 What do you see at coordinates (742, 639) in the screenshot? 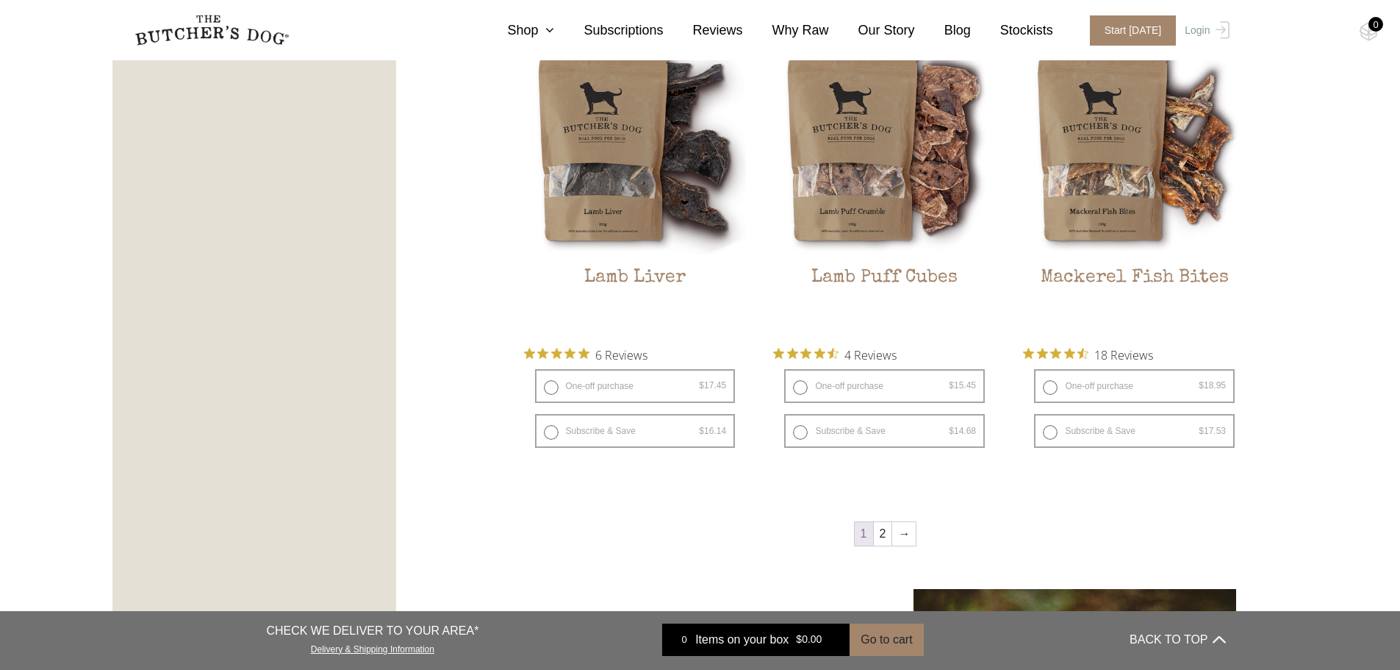
I see `span: Items on your box` at bounding box center [742, 639].